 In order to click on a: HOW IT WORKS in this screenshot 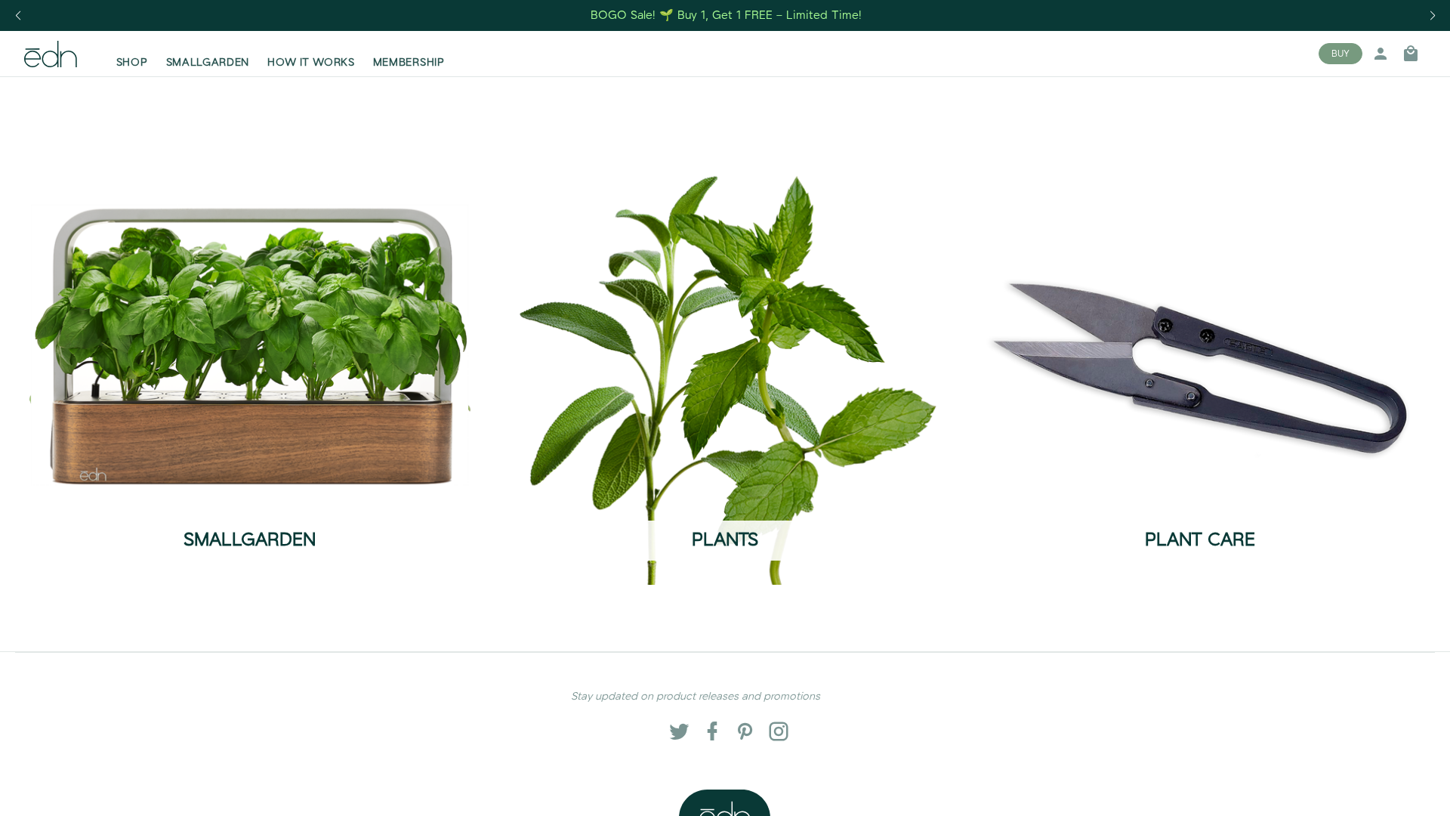, I will do `click(310, 54)`.